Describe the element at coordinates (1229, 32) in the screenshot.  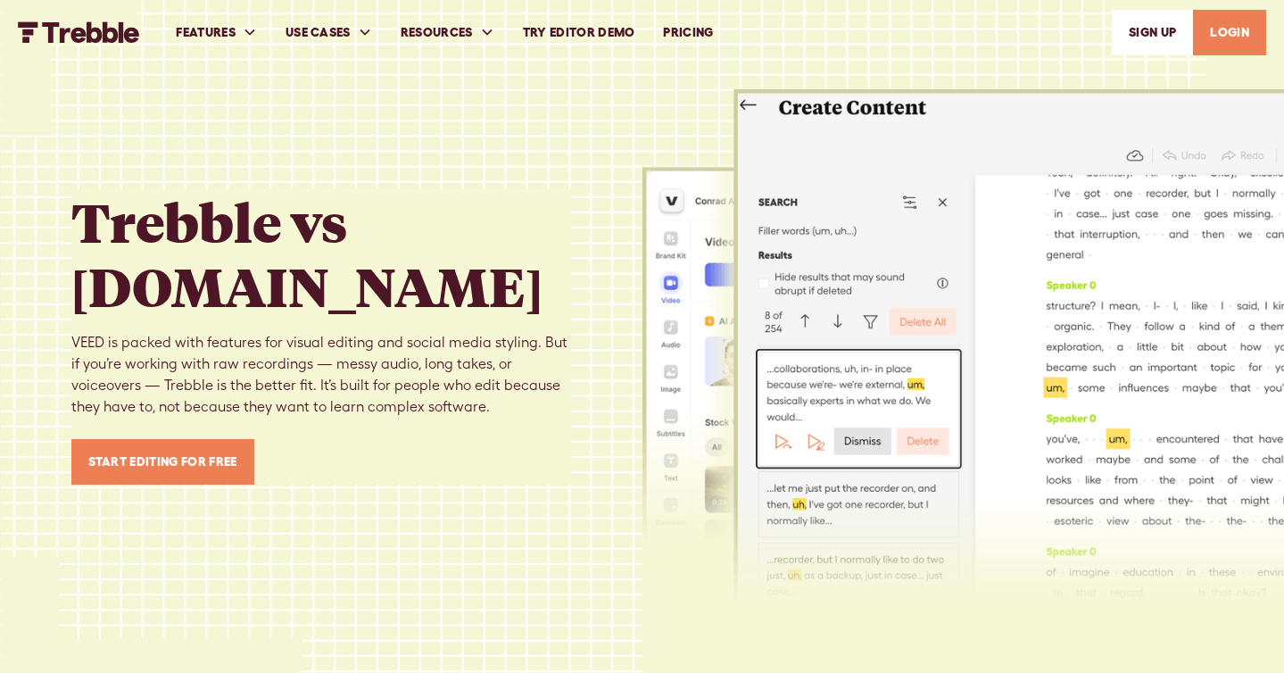
I see `a: LOGIN` at that location.